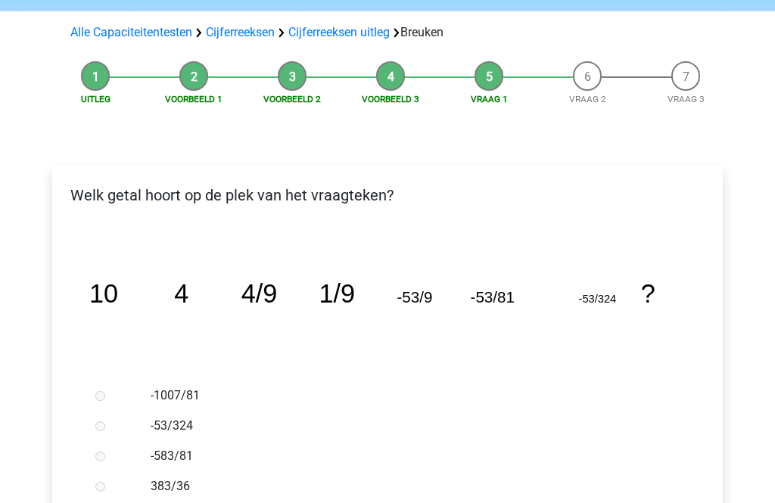 The height and width of the screenshot is (503, 775). I want to click on tspan: 10, so click(104, 293).